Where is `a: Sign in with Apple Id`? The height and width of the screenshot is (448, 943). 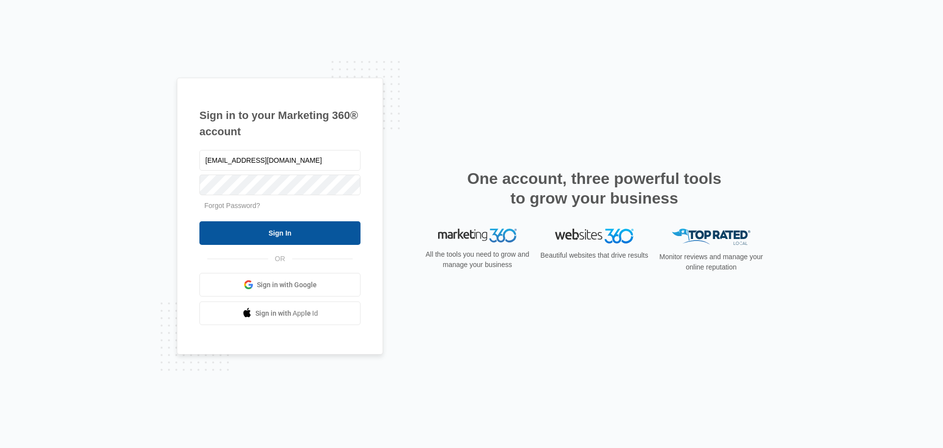 a: Sign in with Apple Id is located at coordinates (280, 313).